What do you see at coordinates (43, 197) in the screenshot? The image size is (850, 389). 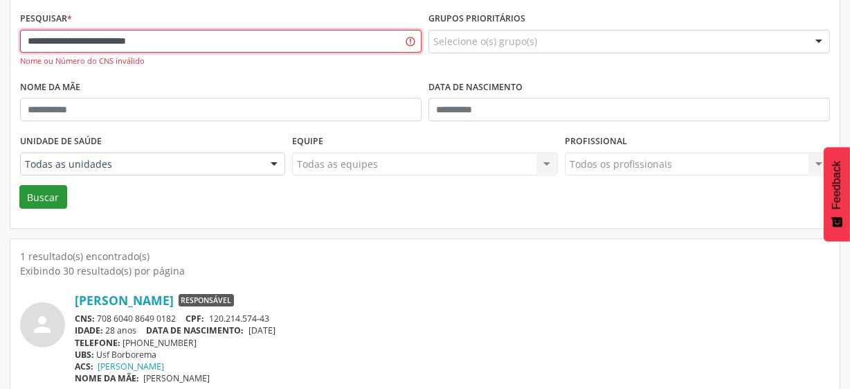 I see `button: Buscar` at bounding box center [43, 197].